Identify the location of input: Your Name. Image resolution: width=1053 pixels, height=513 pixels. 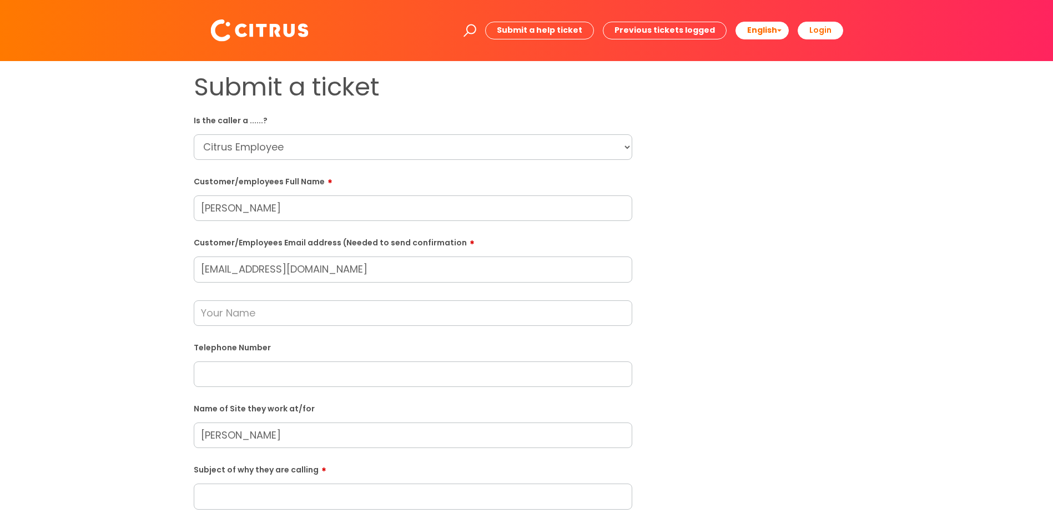
(413, 313).